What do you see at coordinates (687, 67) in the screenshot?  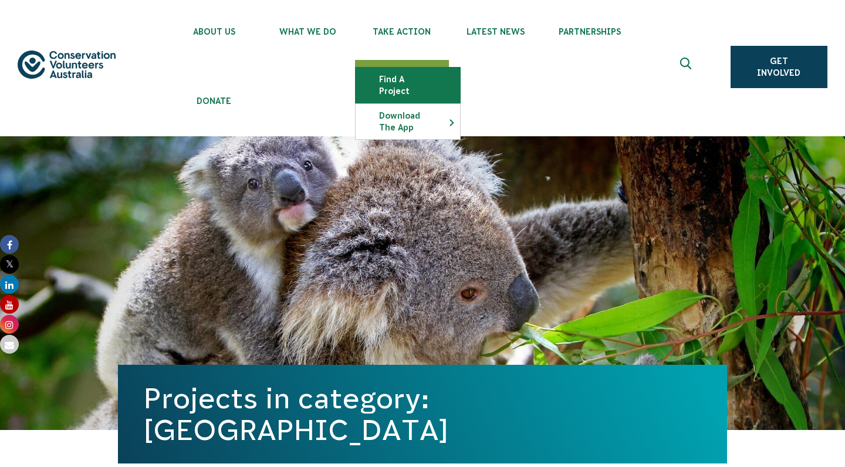 I see `button: Expand search box Close search box` at bounding box center [687, 67].